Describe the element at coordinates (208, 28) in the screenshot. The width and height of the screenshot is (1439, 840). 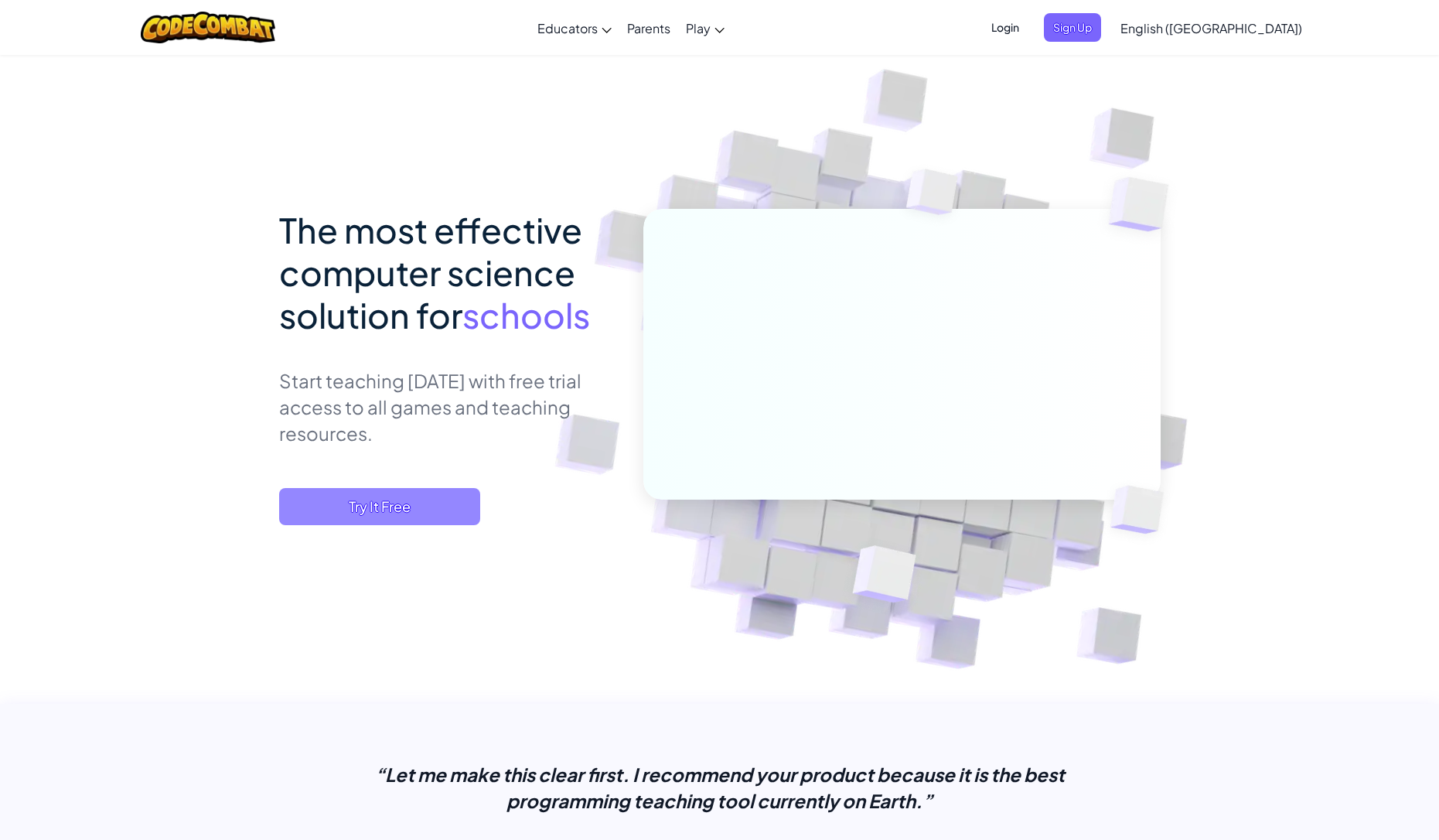
I see `a: CodeCombat logo` at that location.